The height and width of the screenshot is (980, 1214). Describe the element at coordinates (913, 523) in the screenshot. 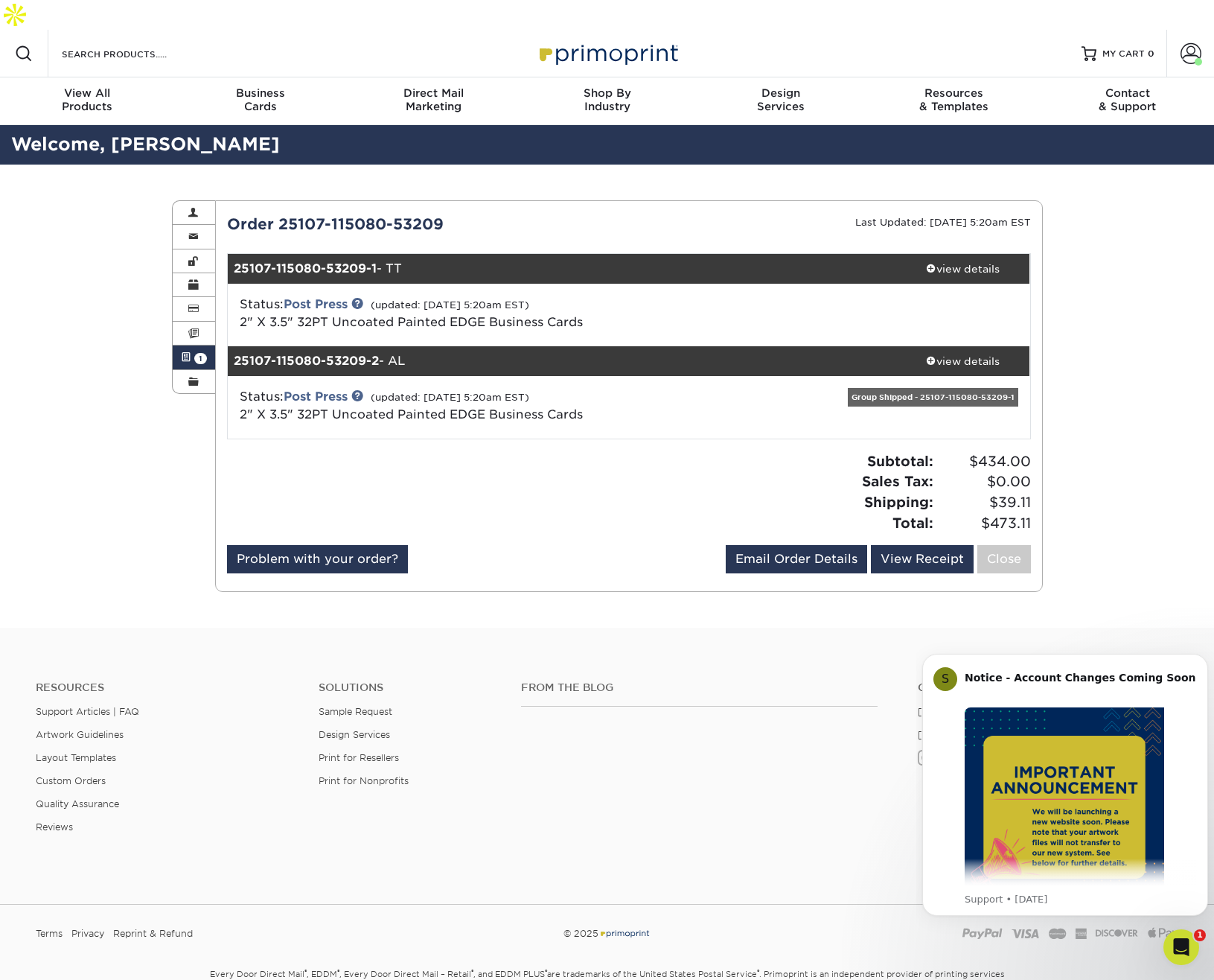

I see `strong: Total:` at that location.